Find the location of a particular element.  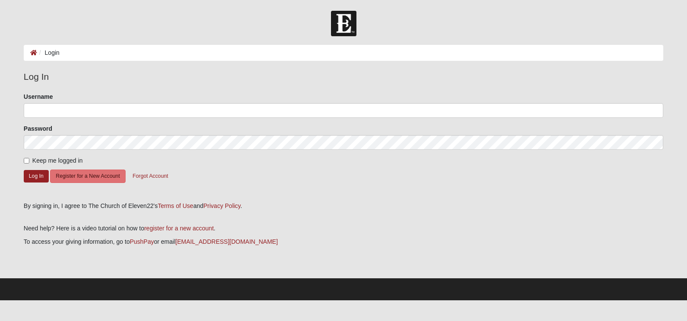

label: Username is located at coordinates (38, 97).